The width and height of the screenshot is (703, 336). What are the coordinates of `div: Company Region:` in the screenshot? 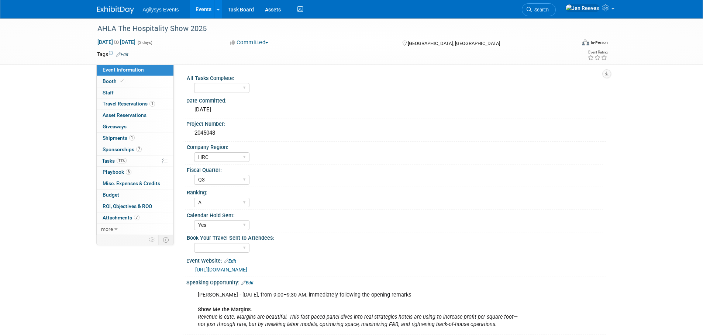 It's located at (395, 146).